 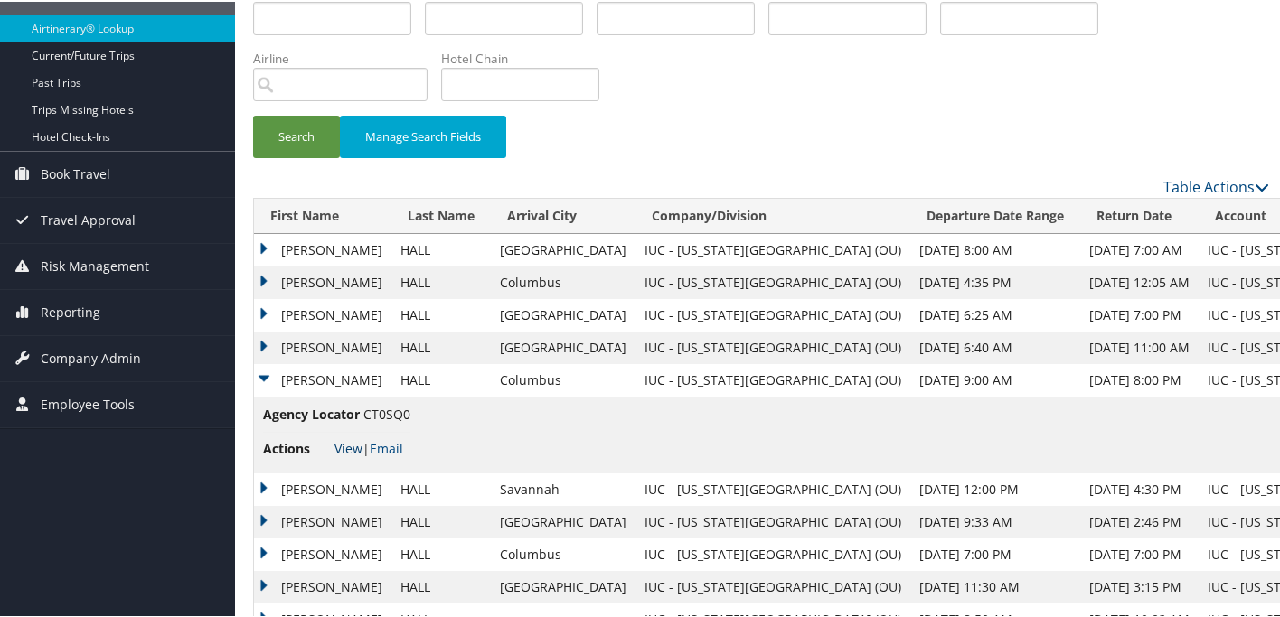 What do you see at coordinates (71, 311) in the screenshot?
I see `span: Reporting` at bounding box center [71, 311].